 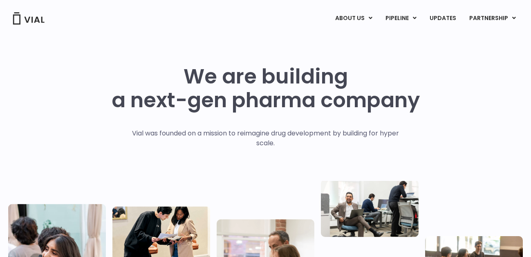 What do you see at coordinates (493, 18) in the screenshot?
I see `a: PARTNERSHIPMenu Toggle` at bounding box center [493, 18].